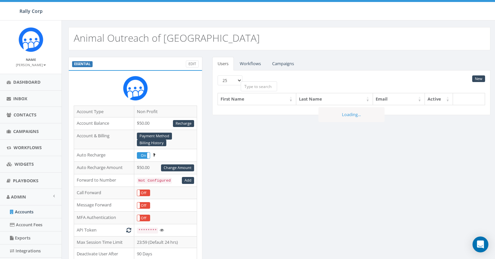 The height and width of the screenshot is (259, 495). Describe the element at coordinates (104, 218) in the screenshot. I see `td: MFA Authentication` at that location.